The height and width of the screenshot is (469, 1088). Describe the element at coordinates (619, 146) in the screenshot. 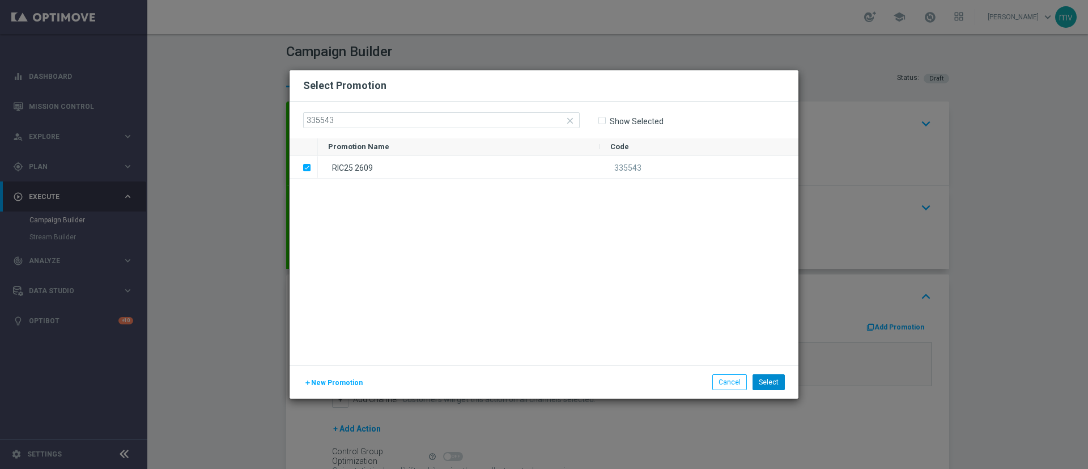

I see `span: Code` at that location.